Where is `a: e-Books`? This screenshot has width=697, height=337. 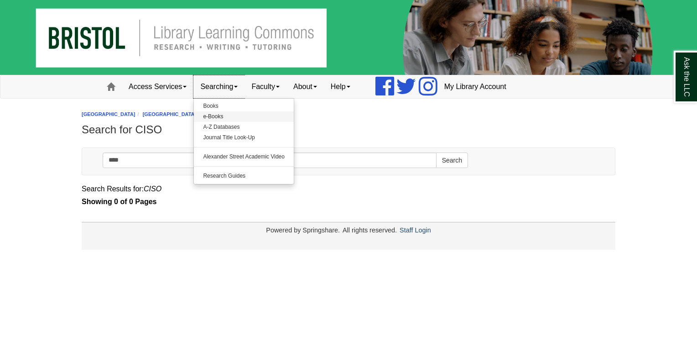 a: e-Books is located at coordinates (244, 116).